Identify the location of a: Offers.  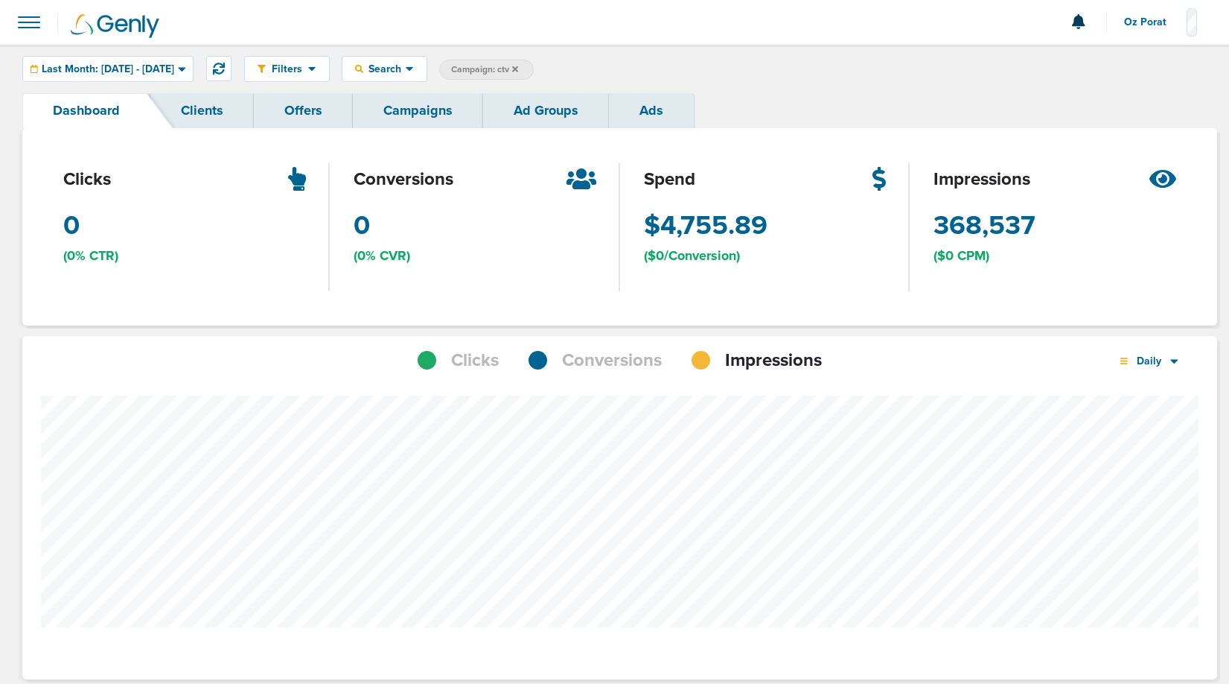
(303, 110).